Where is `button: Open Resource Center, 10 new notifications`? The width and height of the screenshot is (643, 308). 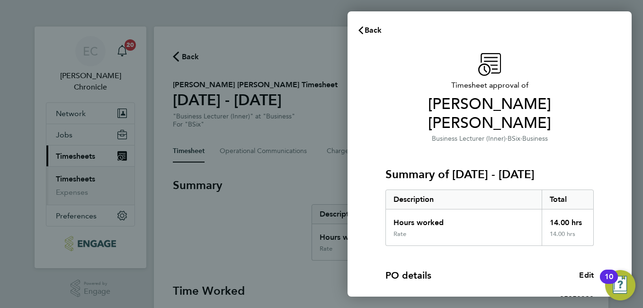
button: Open Resource Center, 10 new notifications is located at coordinates (620, 285).